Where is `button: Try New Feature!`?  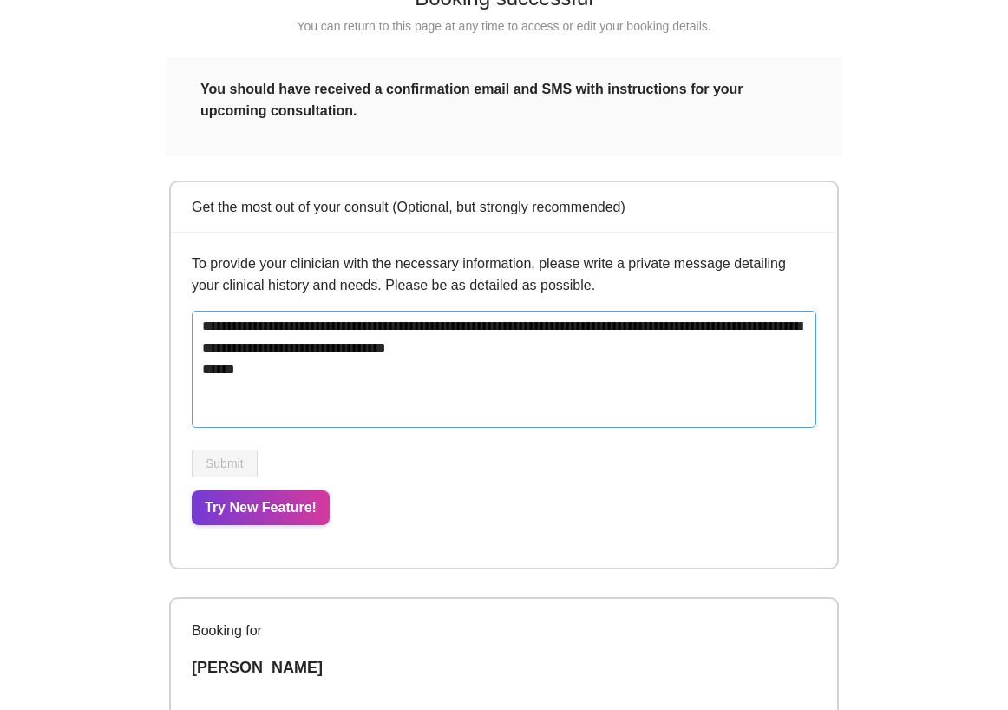
button: Try New Feature! is located at coordinates (260, 508).